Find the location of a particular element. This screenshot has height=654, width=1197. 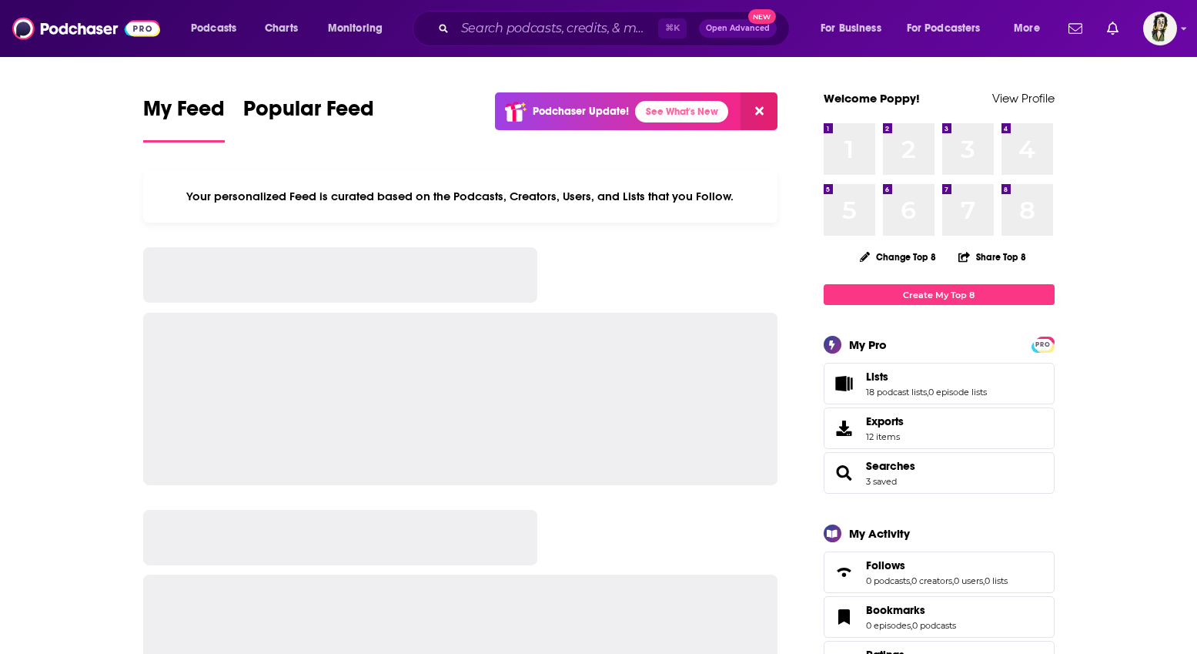

button: Share Top 8 is located at coordinates (993, 256).